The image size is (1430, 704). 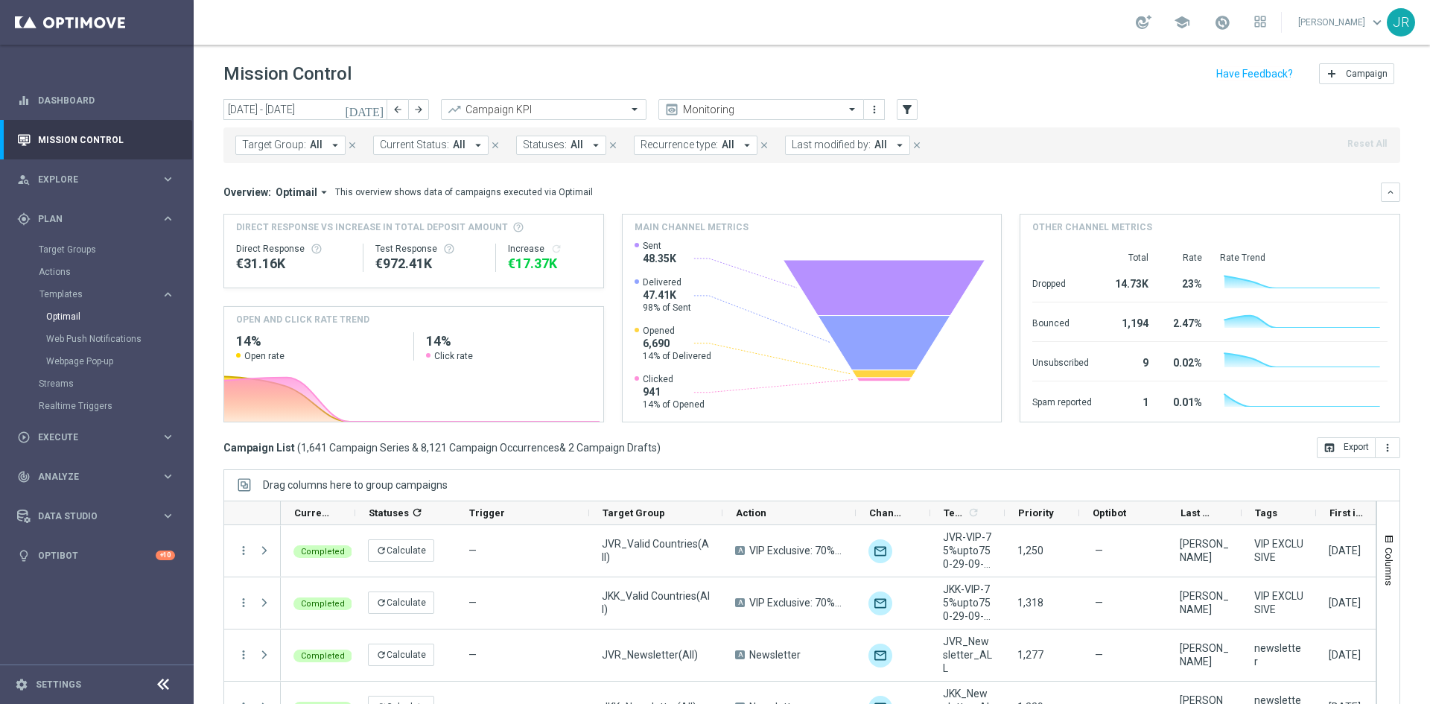 I want to click on div: Judith Ratau, so click(x=1204, y=655).